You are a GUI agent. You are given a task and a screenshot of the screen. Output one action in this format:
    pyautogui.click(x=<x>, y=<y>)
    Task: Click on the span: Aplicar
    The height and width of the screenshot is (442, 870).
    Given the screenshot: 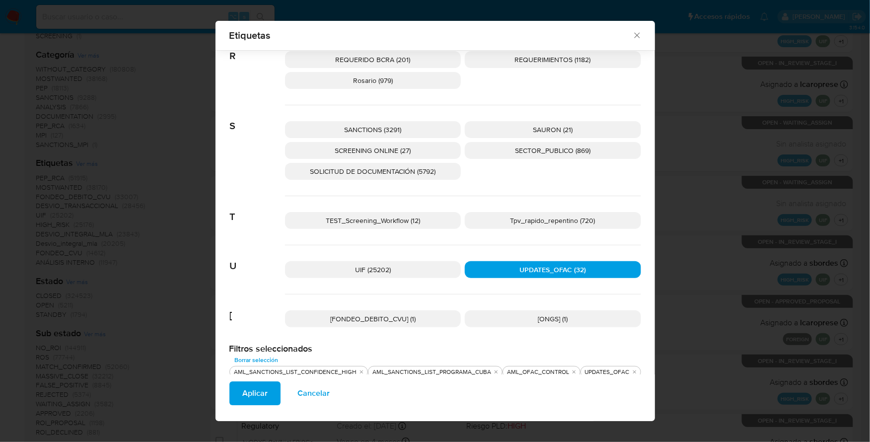 What is the action you would take?
    pyautogui.click(x=255, y=393)
    